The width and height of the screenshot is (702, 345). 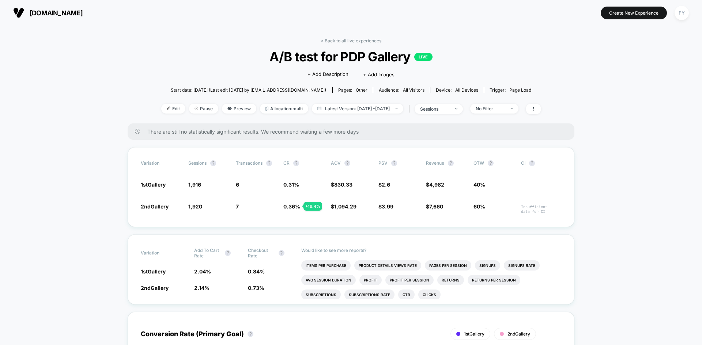 I want to click on span: all devices, so click(x=466, y=90).